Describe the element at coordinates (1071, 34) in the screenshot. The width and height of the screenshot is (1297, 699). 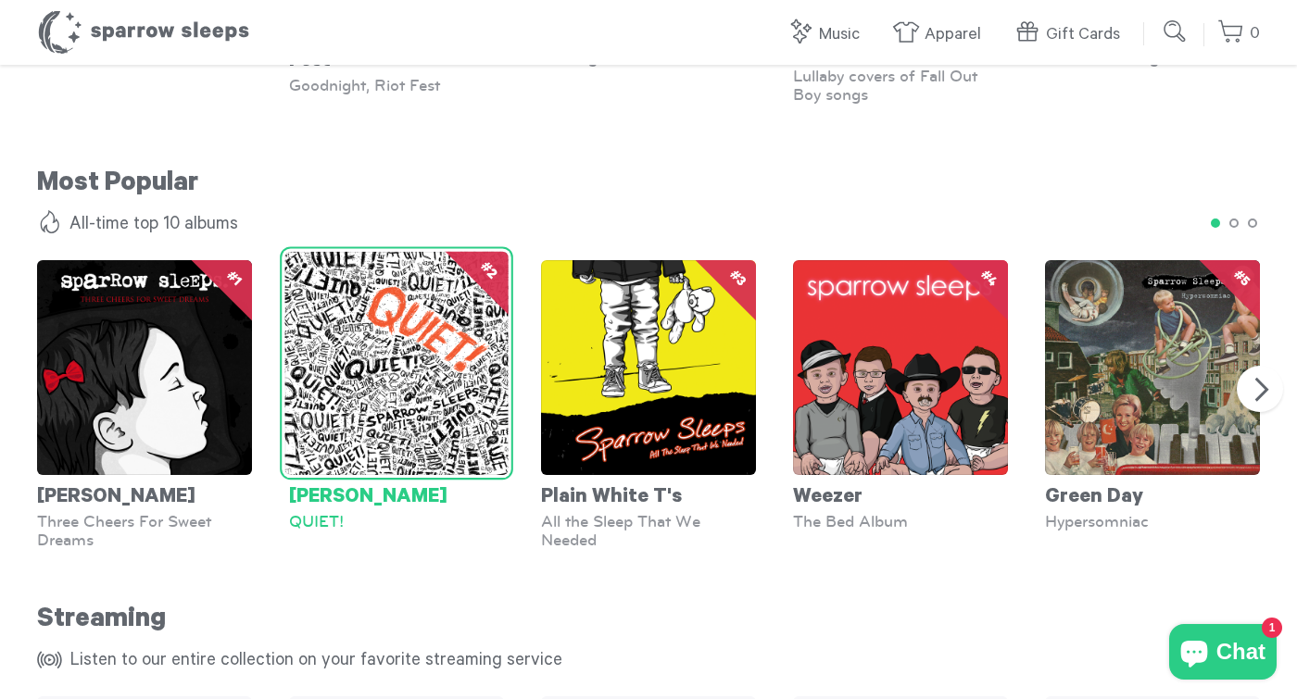
I see `a: Gift Cards` at that location.